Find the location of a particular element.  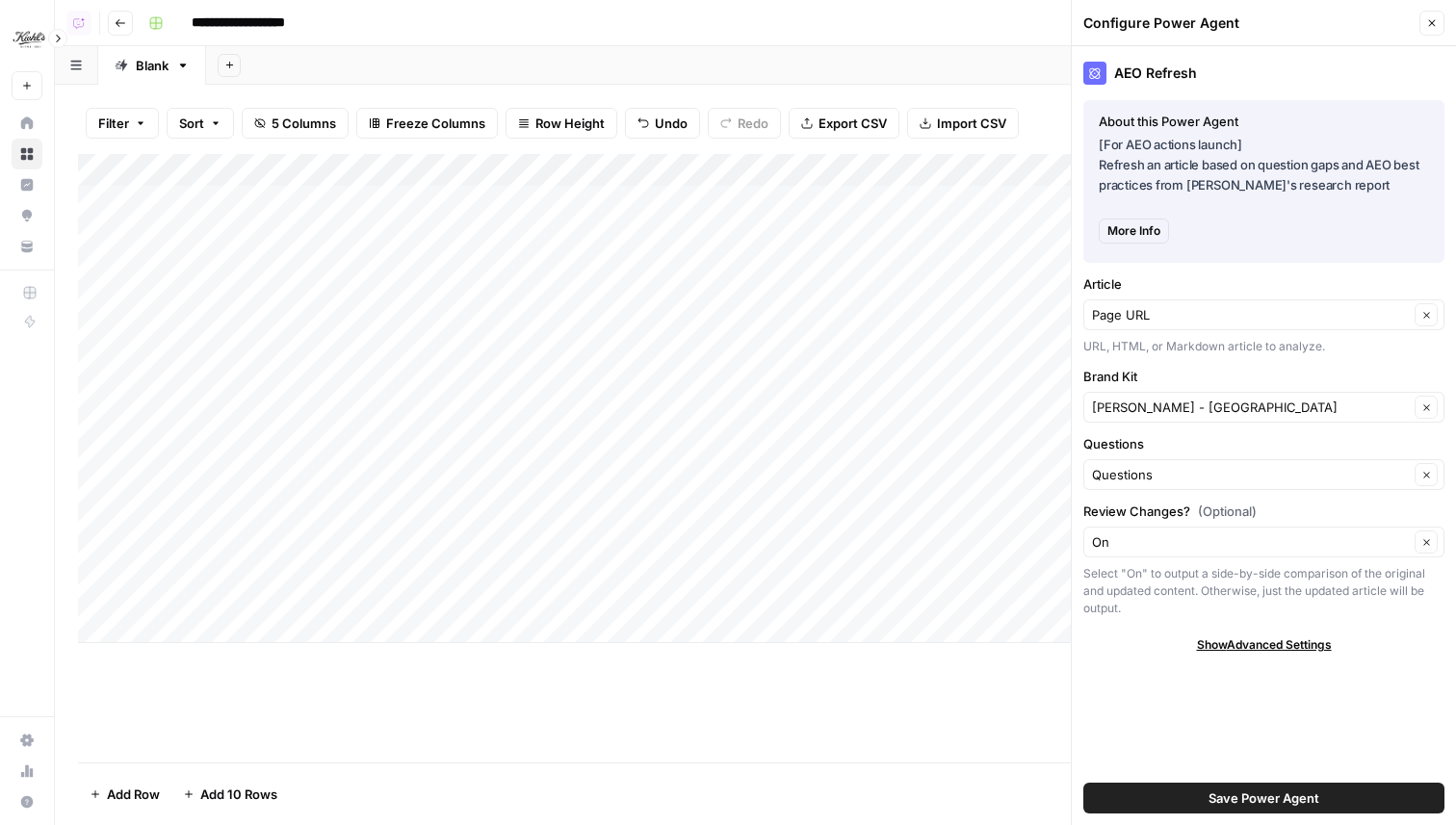

span: Row Height is located at coordinates (570, 123).